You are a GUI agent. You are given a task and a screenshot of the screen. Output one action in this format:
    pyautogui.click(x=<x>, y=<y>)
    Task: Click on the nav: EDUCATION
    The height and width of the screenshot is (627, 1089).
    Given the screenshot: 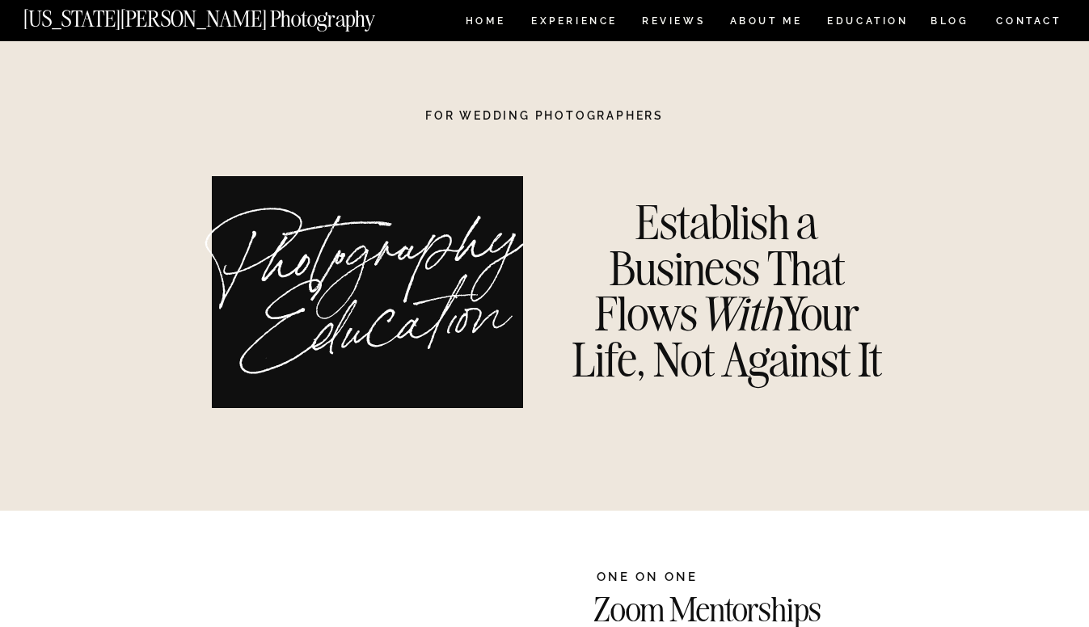 What is the action you would take?
    pyautogui.click(x=867, y=23)
    